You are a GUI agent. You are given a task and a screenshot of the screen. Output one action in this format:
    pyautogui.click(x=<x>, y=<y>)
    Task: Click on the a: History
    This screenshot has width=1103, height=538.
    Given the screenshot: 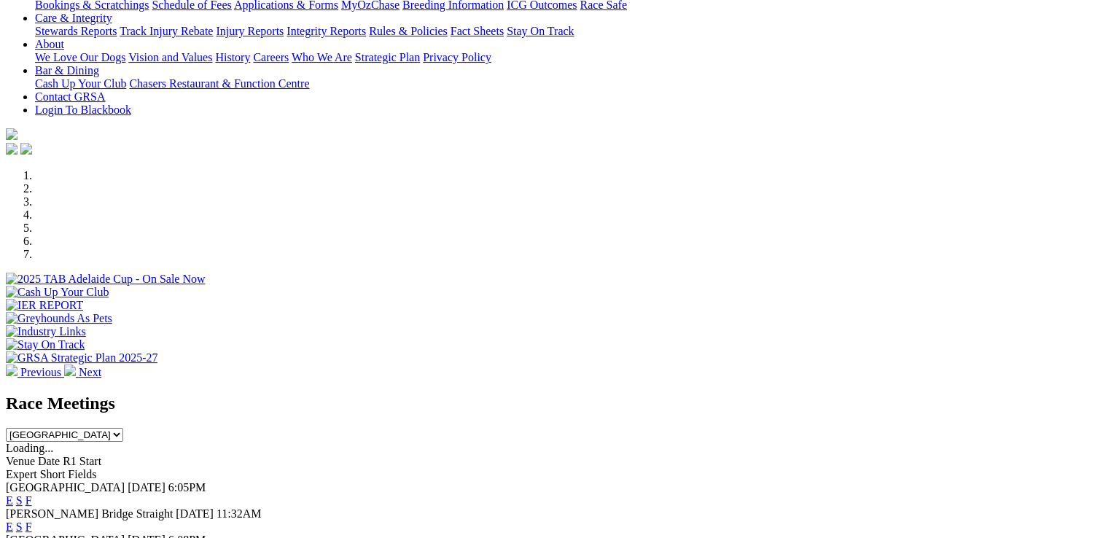 What is the action you would take?
    pyautogui.click(x=233, y=57)
    